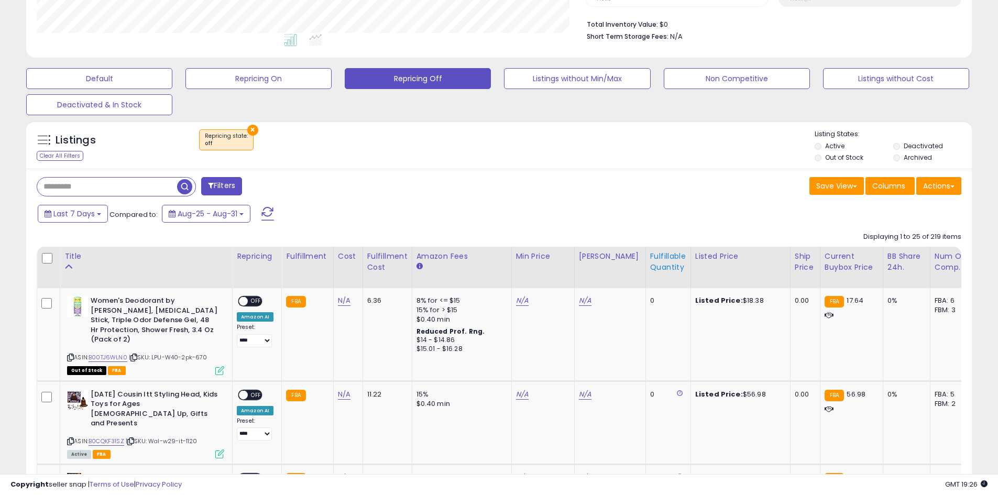 The width and height of the screenshot is (998, 495). Describe the element at coordinates (918, 157) in the screenshot. I see `label: Archived` at that location.